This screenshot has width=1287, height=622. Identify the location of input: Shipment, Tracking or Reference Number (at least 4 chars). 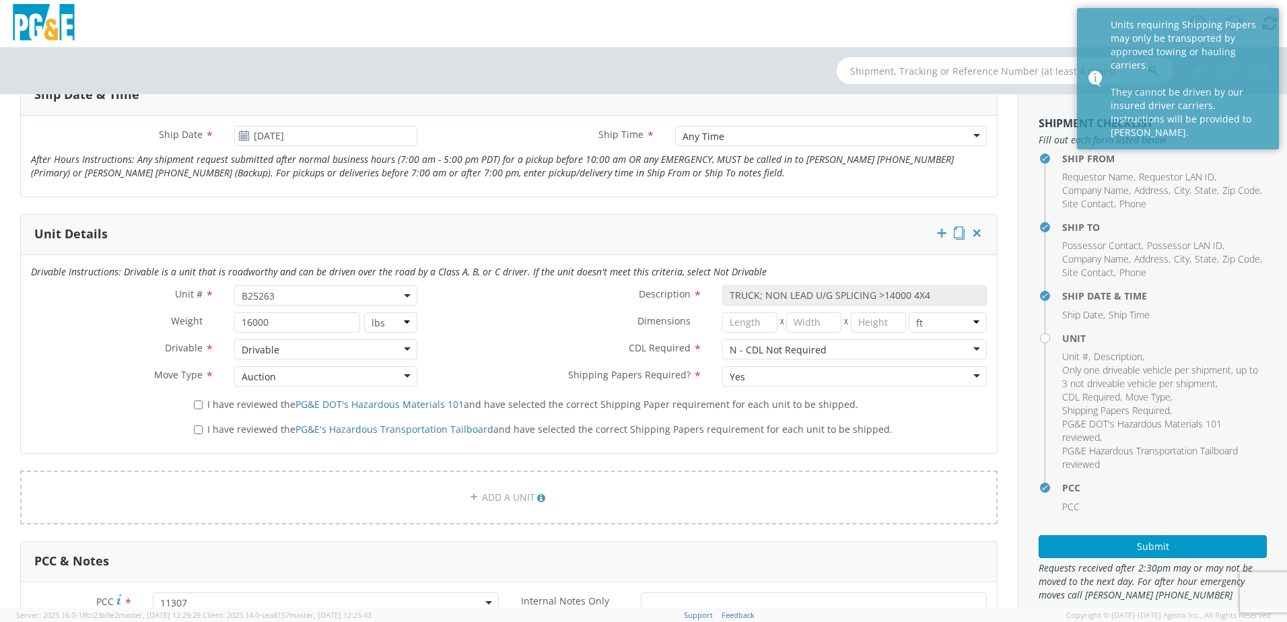
(1005, 71).